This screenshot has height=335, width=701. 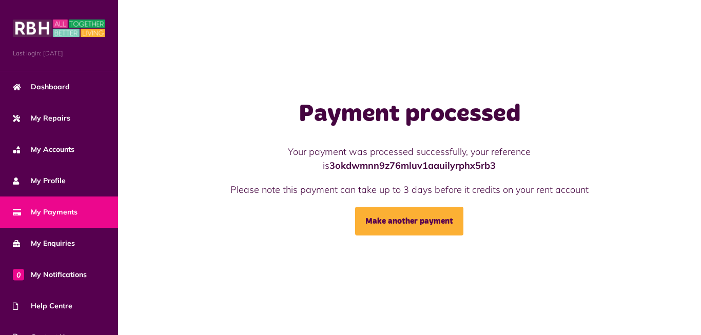 What do you see at coordinates (410, 114) in the screenshot?
I see `h1: Payment processed` at bounding box center [410, 114].